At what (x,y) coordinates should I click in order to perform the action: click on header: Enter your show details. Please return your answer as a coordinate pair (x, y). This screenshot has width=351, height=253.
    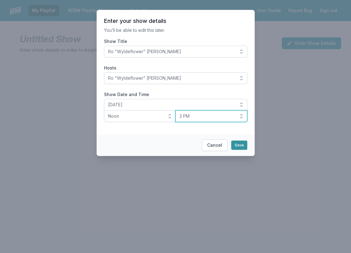
    Looking at the image, I should click on (176, 21).